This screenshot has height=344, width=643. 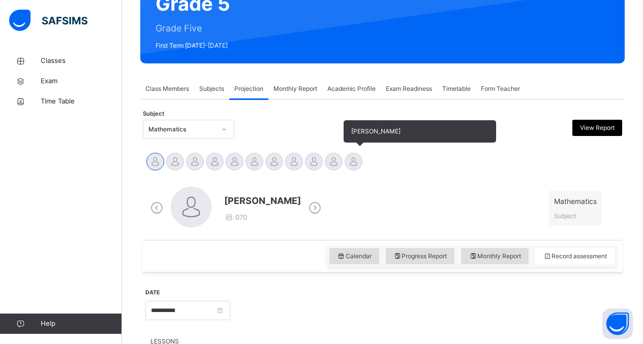 What do you see at coordinates (211, 89) in the screenshot?
I see `span: Subjects` at bounding box center [211, 89].